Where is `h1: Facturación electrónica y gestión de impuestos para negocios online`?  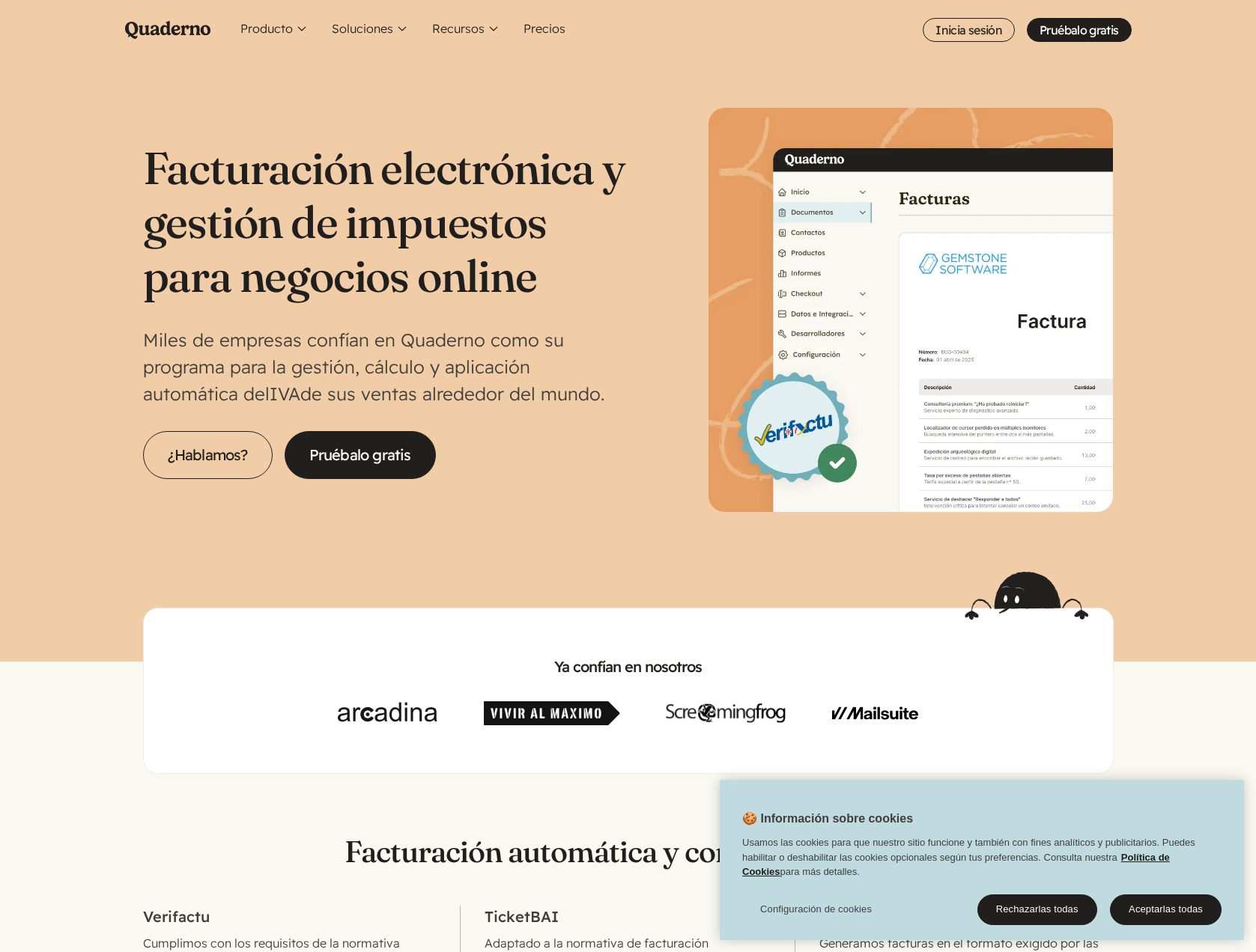
h1: Facturación electrónica y gestión de impuestos para negocios online is located at coordinates (386, 221).